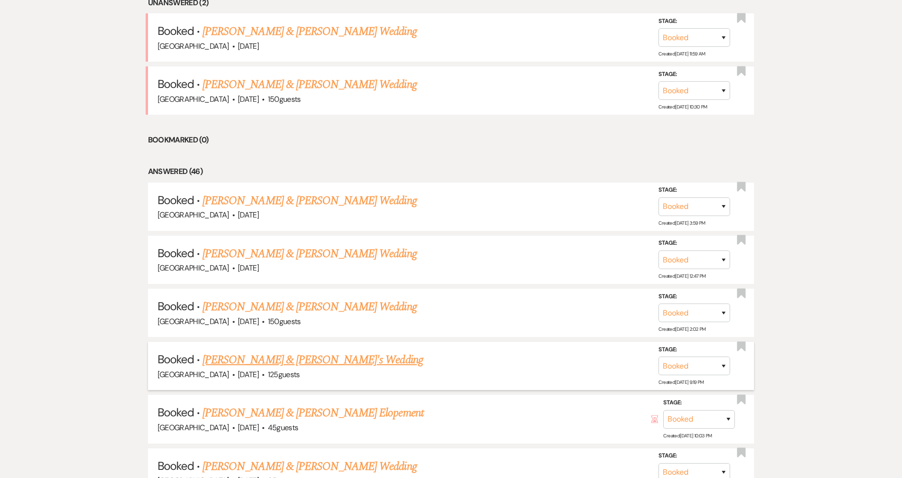 The height and width of the screenshot is (478, 902). I want to click on span: 45 guests, so click(283, 427).